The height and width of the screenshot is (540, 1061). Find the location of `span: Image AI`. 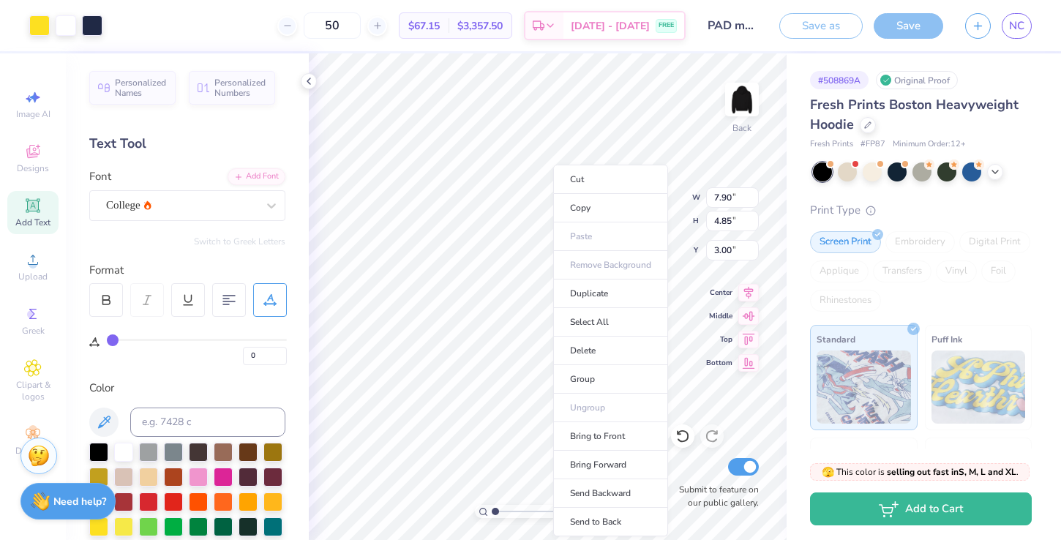

span: Image AI is located at coordinates (33, 114).